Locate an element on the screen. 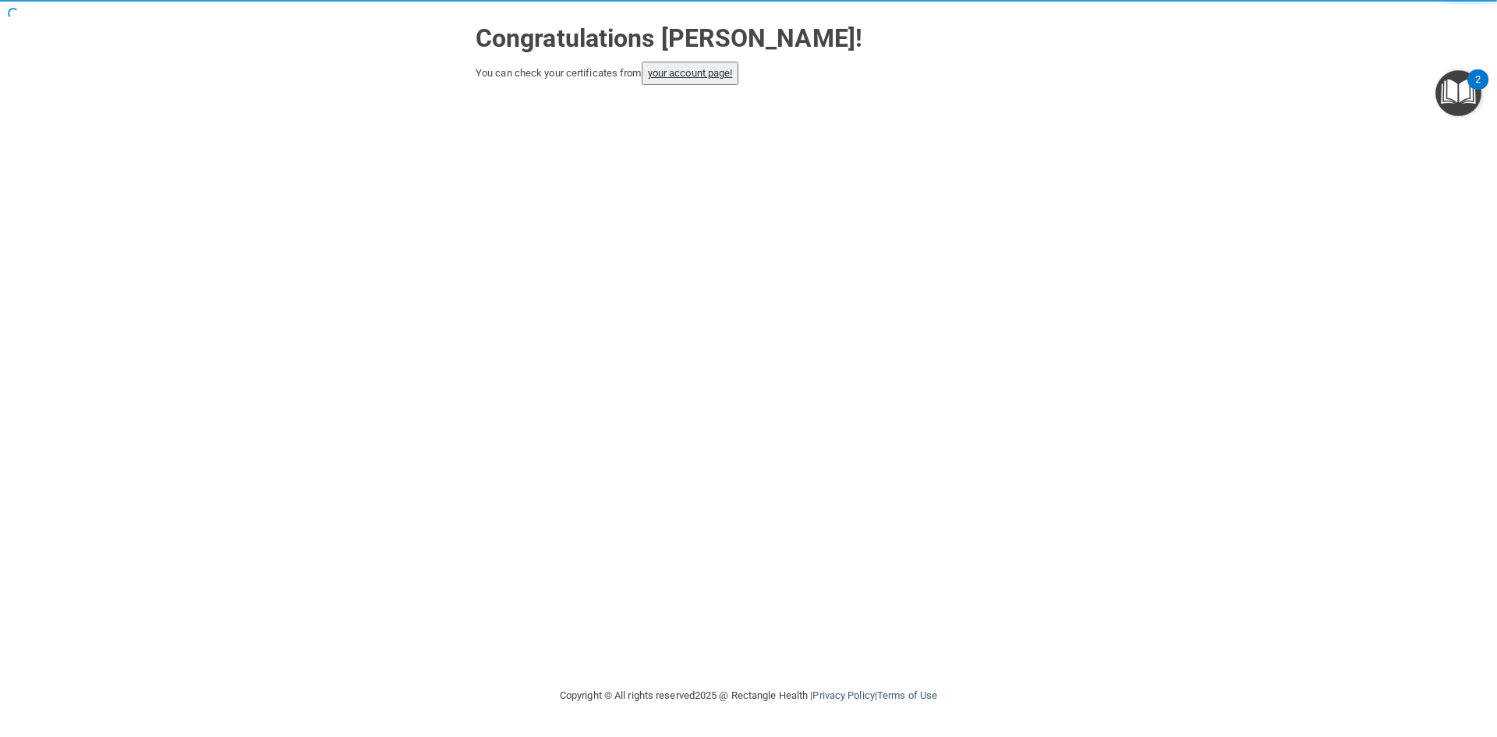 The height and width of the screenshot is (737, 1497). button: Open Resource Center, 2 new notifications is located at coordinates (1458, 93).